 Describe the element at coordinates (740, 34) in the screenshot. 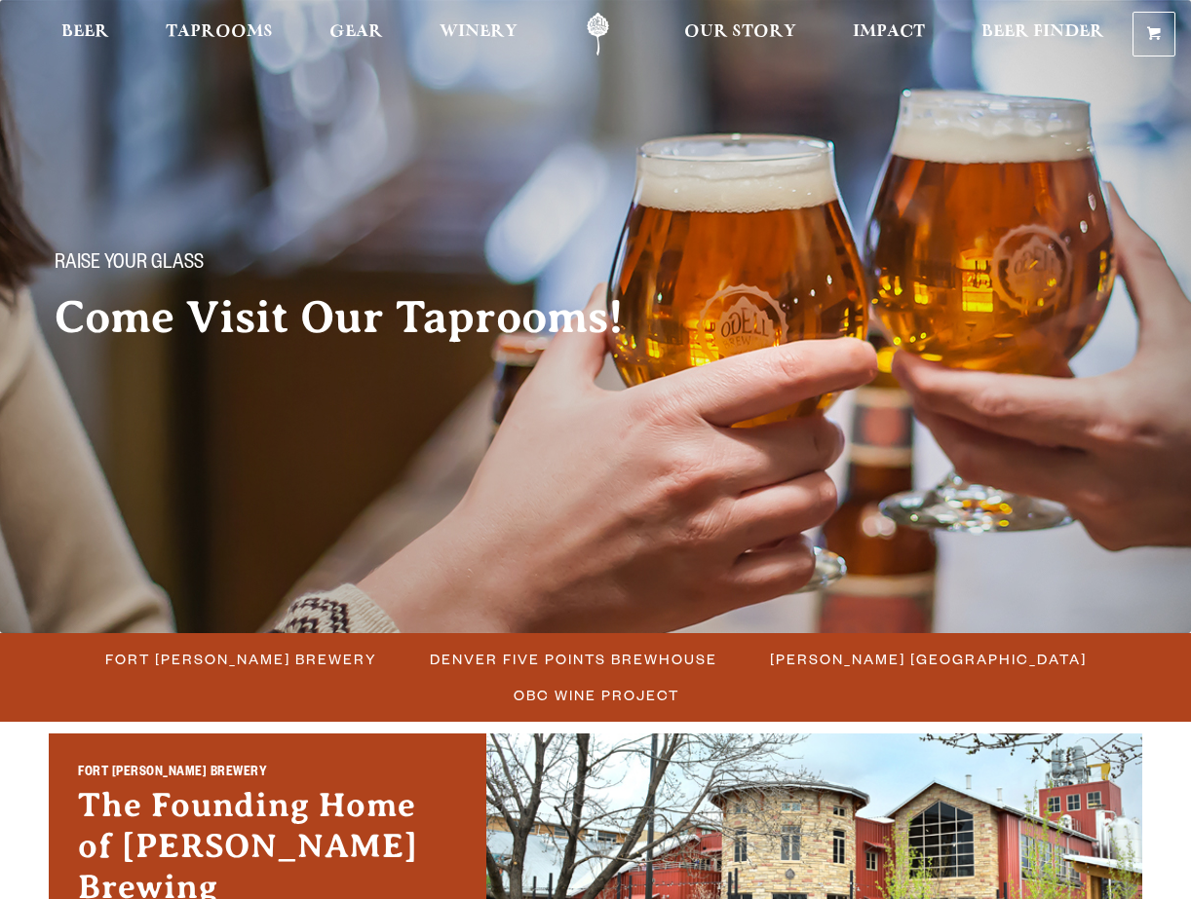

I see `a: Our Story` at that location.